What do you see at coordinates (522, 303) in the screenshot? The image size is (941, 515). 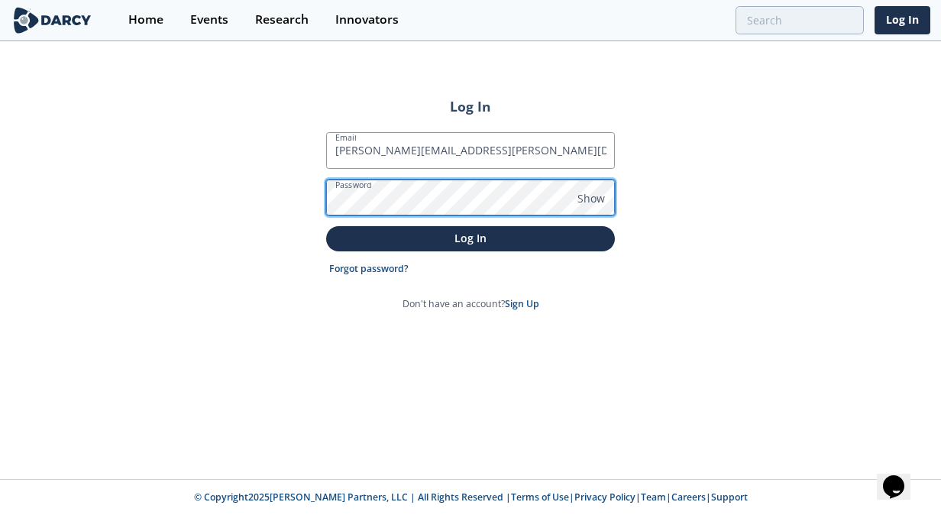 I see `a: Sign Up` at bounding box center [522, 303].